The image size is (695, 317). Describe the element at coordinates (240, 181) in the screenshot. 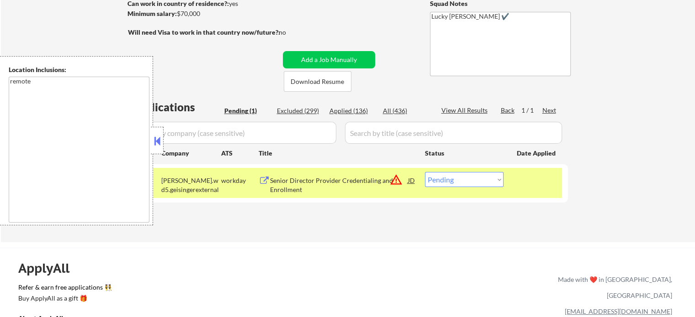

I see `div: workday` at that location.